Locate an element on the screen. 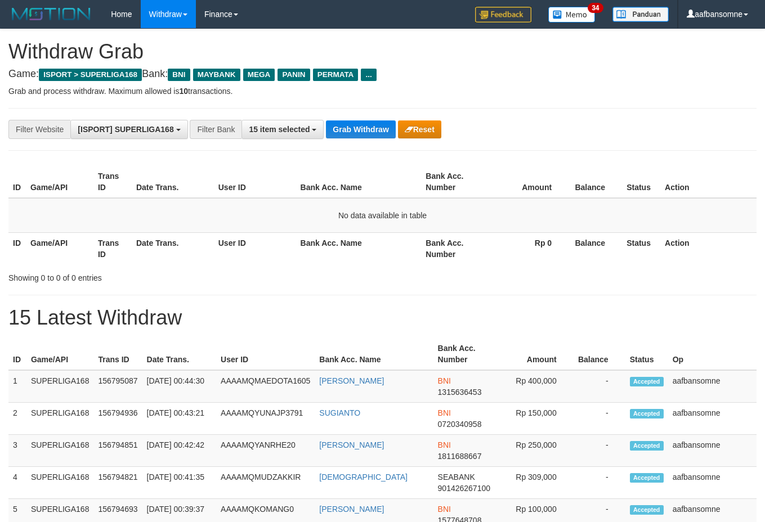 Image resolution: width=765 pixels, height=522 pixels. span: 34 is located at coordinates (595, 8).